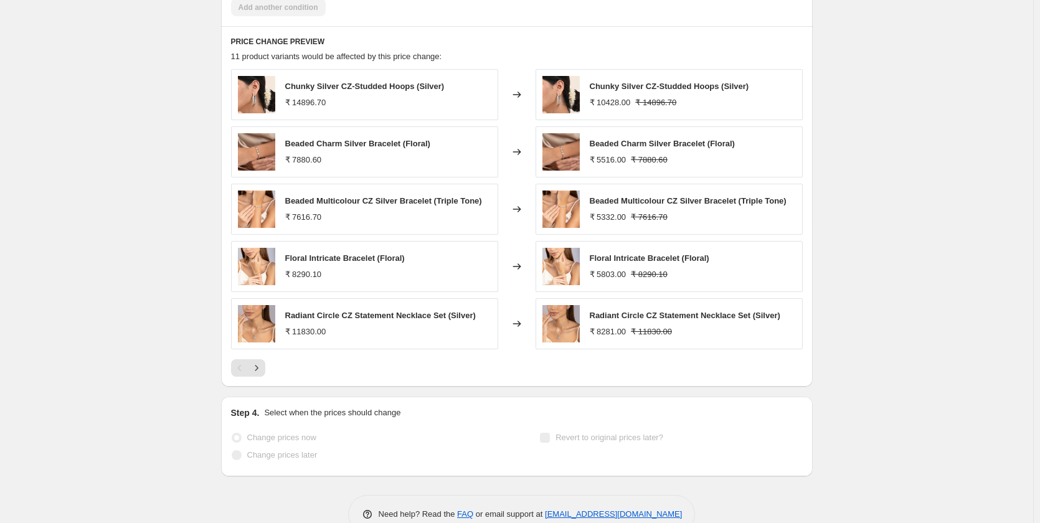 This screenshot has width=1040, height=523. Describe the element at coordinates (256, 368) in the screenshot. I see `button: Next` at that location.